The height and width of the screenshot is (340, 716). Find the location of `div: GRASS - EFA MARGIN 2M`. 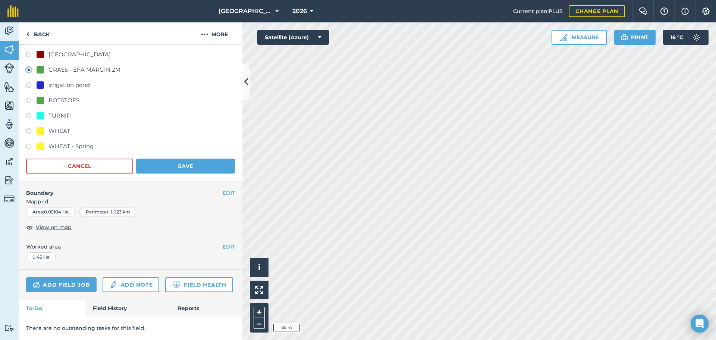

div: GRASS - EFA MARGIN 2M is located at coordinates (84, 70).